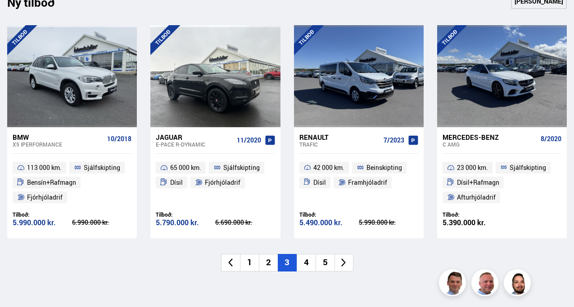 This screenshot has height=307, width=574. I want to click on img: FbJEzSuNWCJXmdc-.webp, so click(454, 284).